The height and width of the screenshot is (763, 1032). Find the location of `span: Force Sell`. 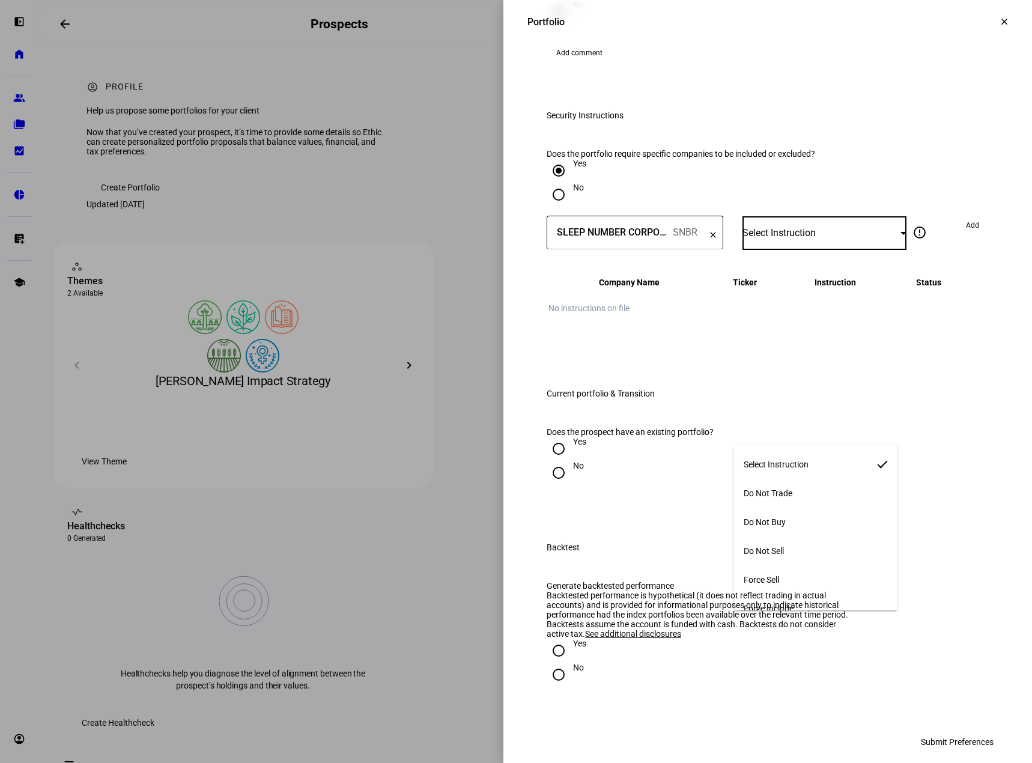

span: Force Sell is located at coordinates (761, 579).